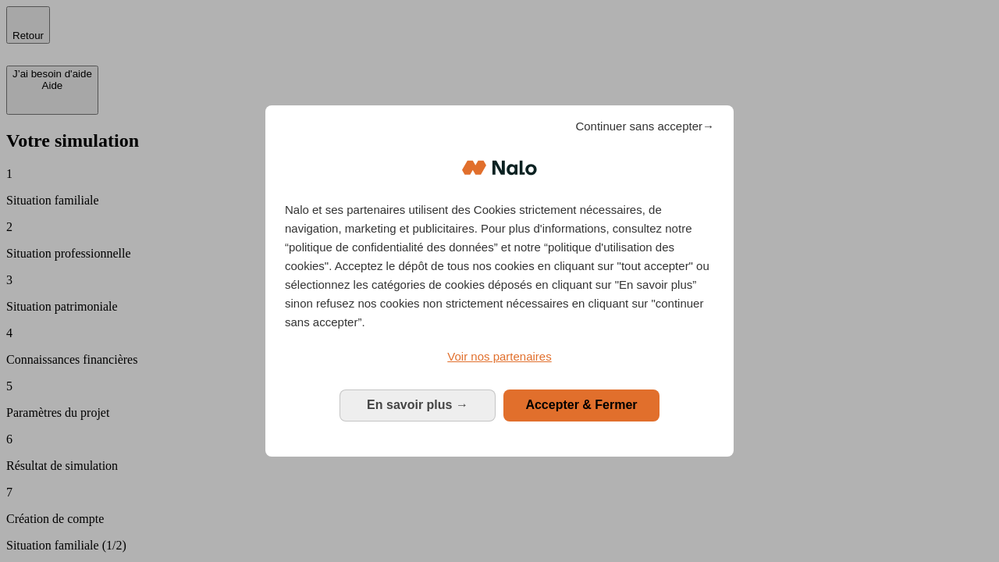  Describe the element at coordinates (580, 404) in the screenshot. I see `span: Accepter & Fermer` at that location.